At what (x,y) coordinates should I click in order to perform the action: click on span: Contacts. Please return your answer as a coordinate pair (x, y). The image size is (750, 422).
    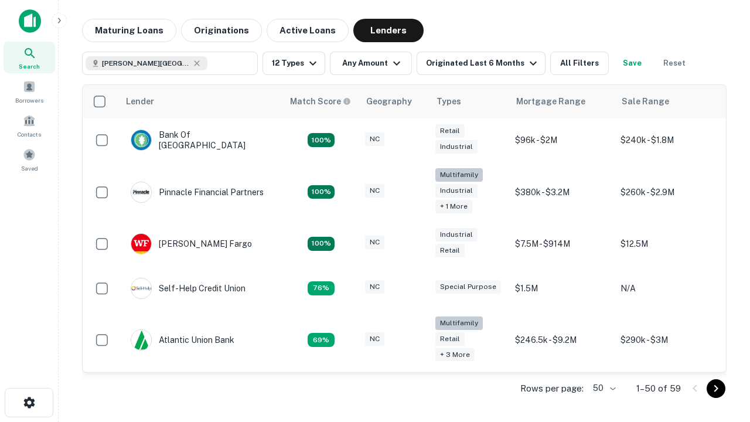
    Looking at the image, I should click on (29, 134).